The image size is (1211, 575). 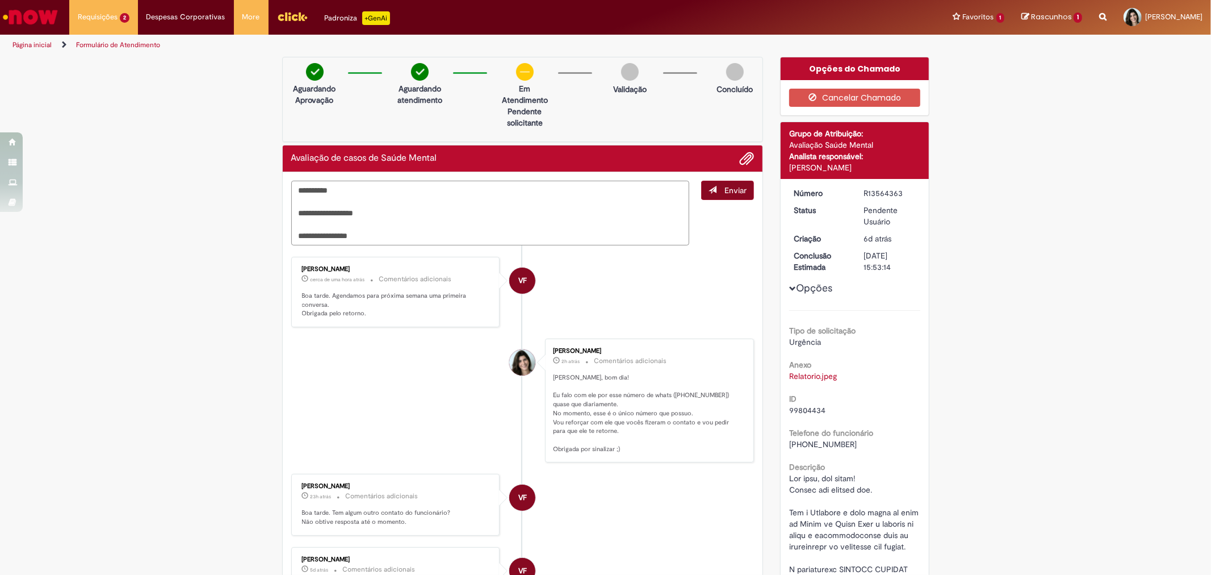 I want to click on a: Download de Relatorio.jpeg, so click(x=813, y=376).